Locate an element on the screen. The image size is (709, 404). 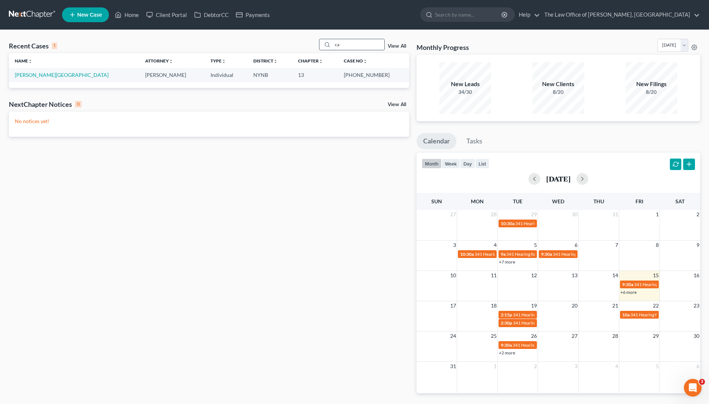
a: Attorneyunfold_more is located at coordinates (159, 61).